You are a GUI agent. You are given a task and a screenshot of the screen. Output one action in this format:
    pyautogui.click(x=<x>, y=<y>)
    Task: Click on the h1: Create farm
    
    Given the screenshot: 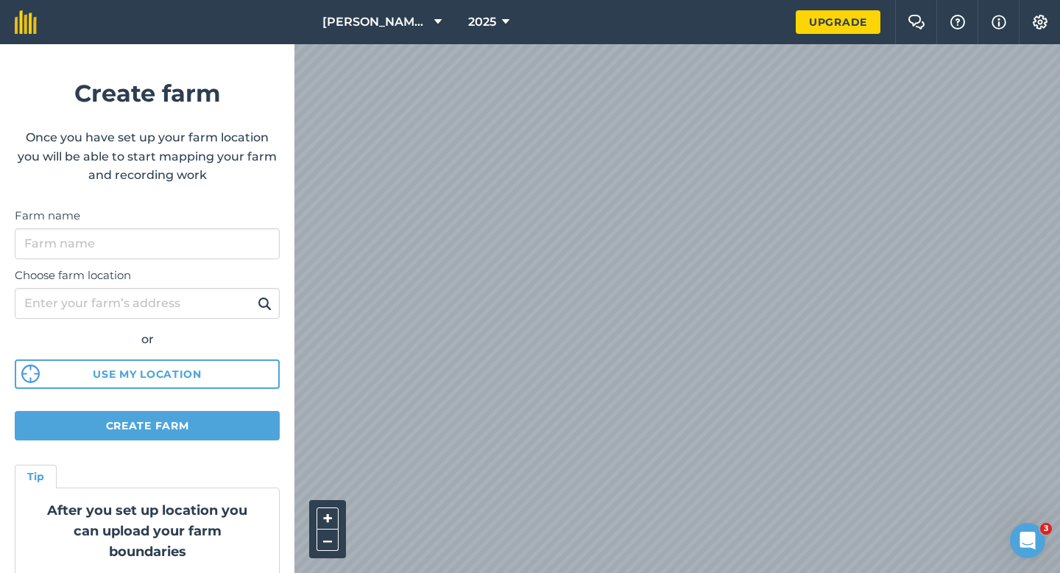 What is the action you would take?
    pyautogui.click(x=147, y=93)
    